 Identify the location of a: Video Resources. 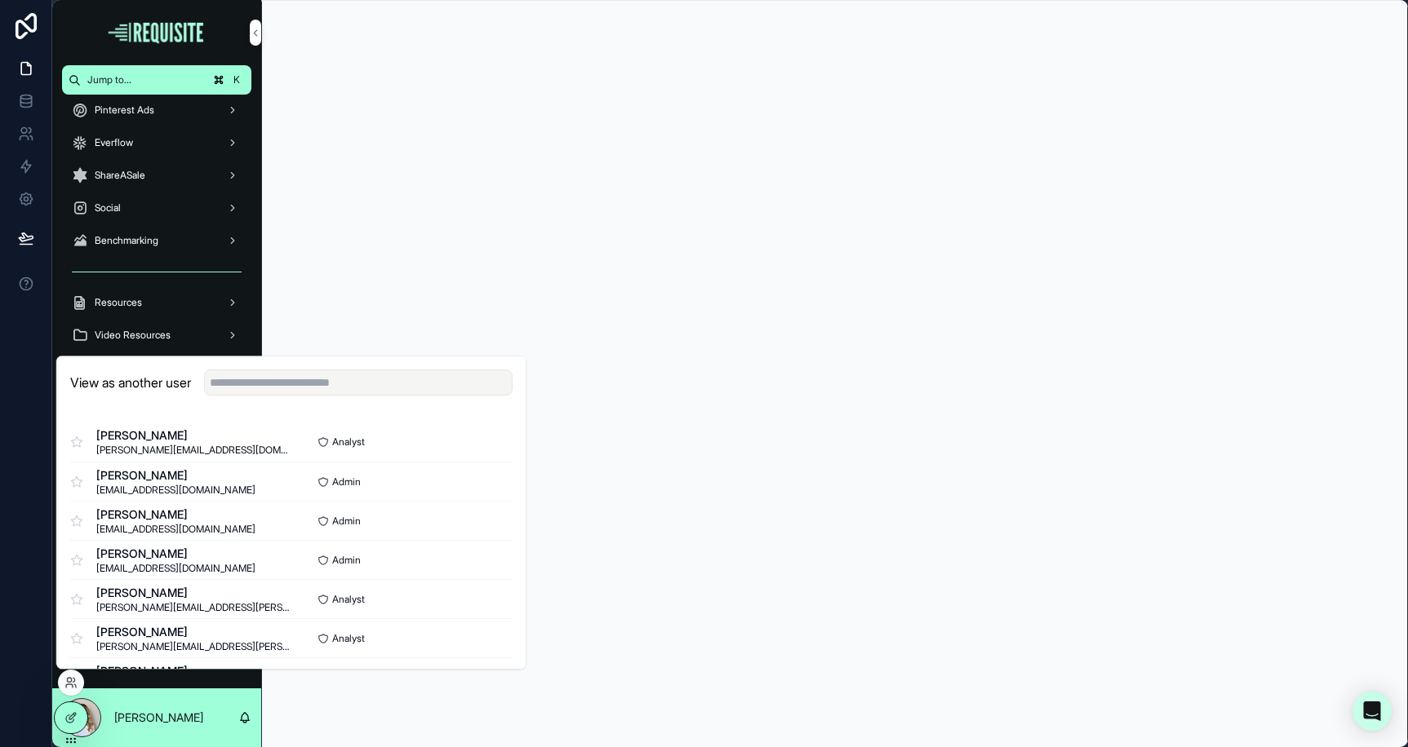
(157, 335).